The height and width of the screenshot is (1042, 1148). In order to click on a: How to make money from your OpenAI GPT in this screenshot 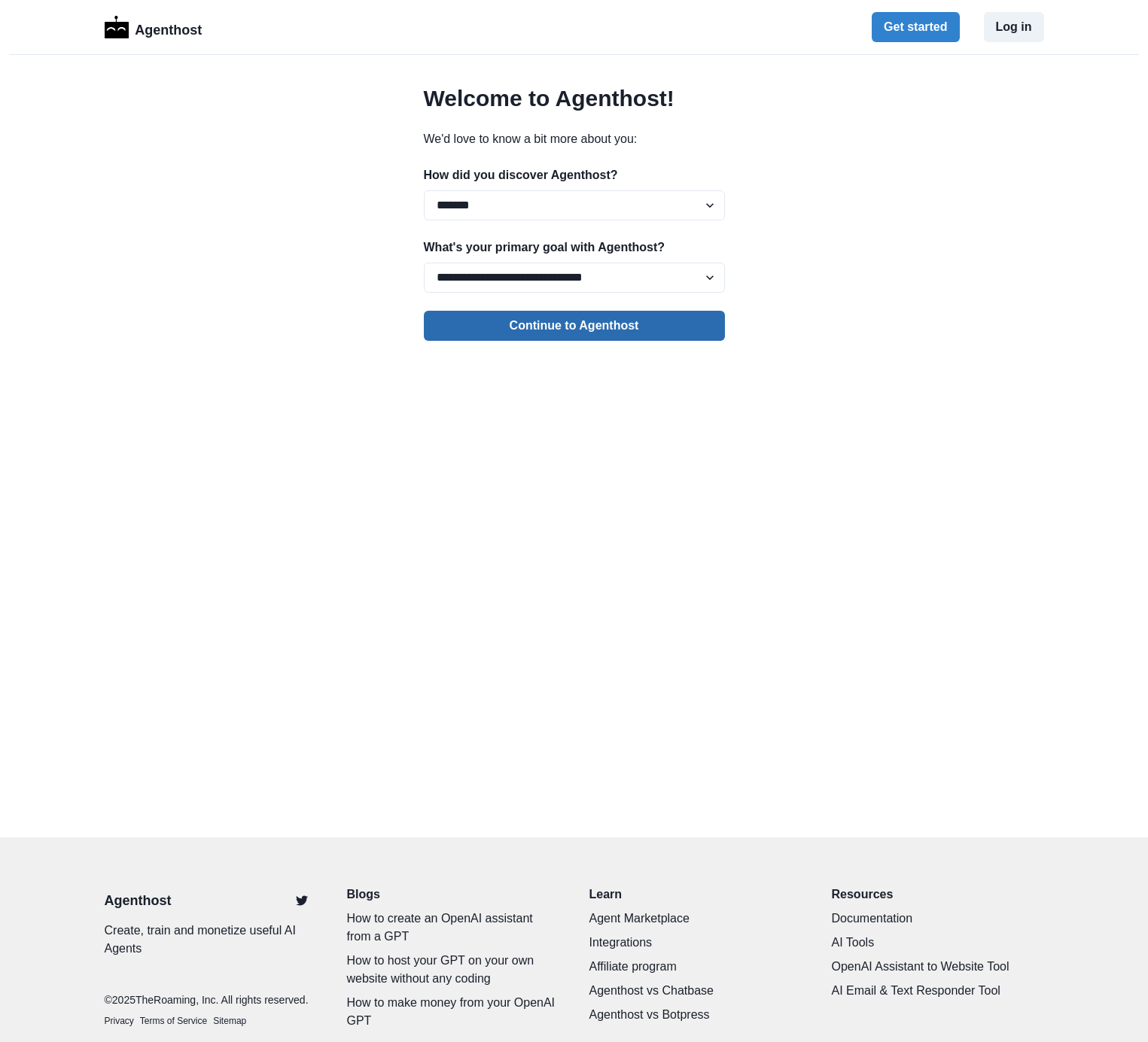, I will do `click(453, 1011)`.